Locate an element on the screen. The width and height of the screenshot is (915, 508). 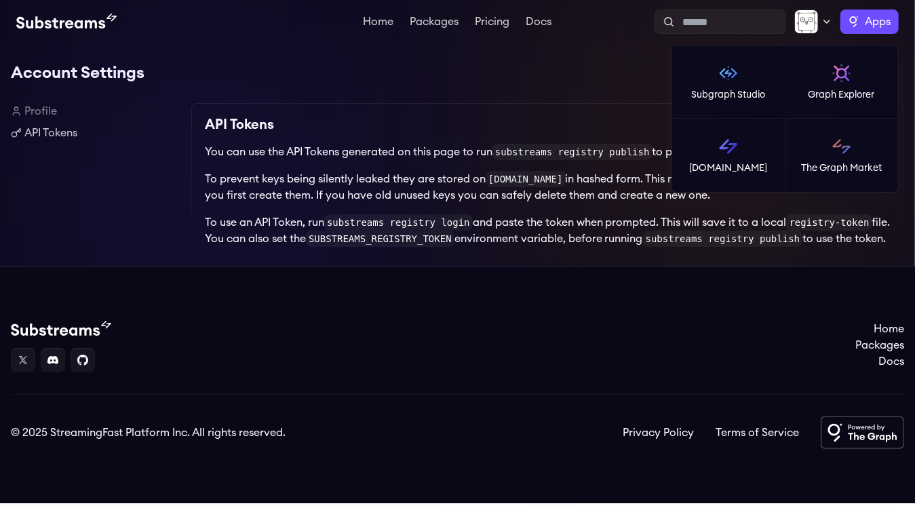
a: The Graph Market is located at coordinates (841, 155).